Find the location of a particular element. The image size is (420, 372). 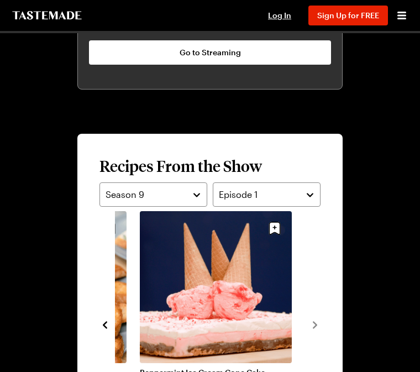

span: Go to Streaming is located at coordinates (210, 53).